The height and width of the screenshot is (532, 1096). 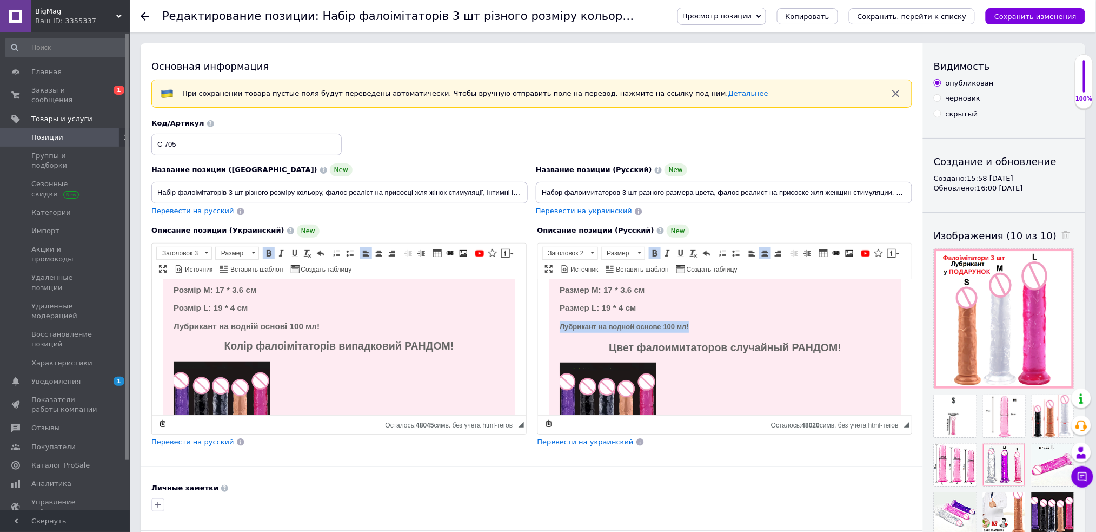 What do you see at coordinates (694, 253) in the screenshot?
I see `a: Убрать форматирование` at bounding box center [694, 253].